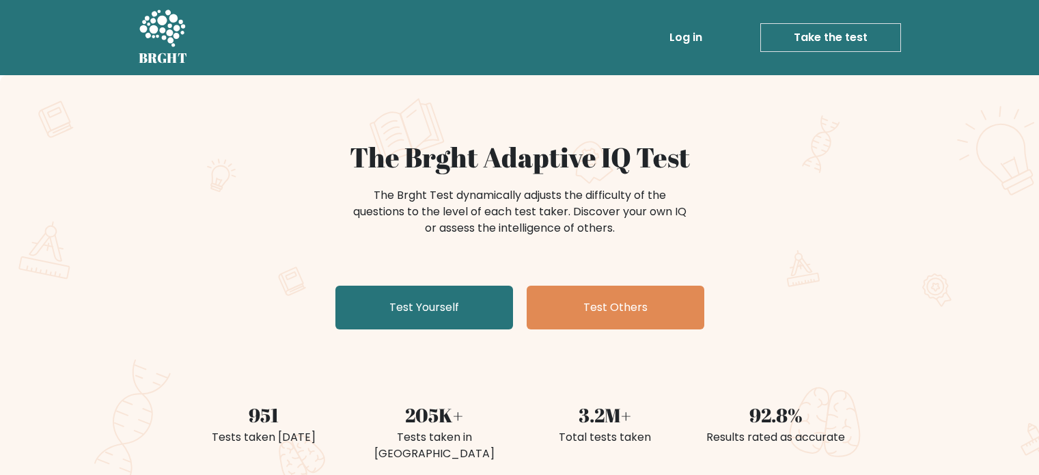 Image resolution: width=1039 pixels, height=475 pixels. What do you see at coordinates (424, 308) in the screenshot?
I see `a: Test Yourself` at bounding box center [424, 308].